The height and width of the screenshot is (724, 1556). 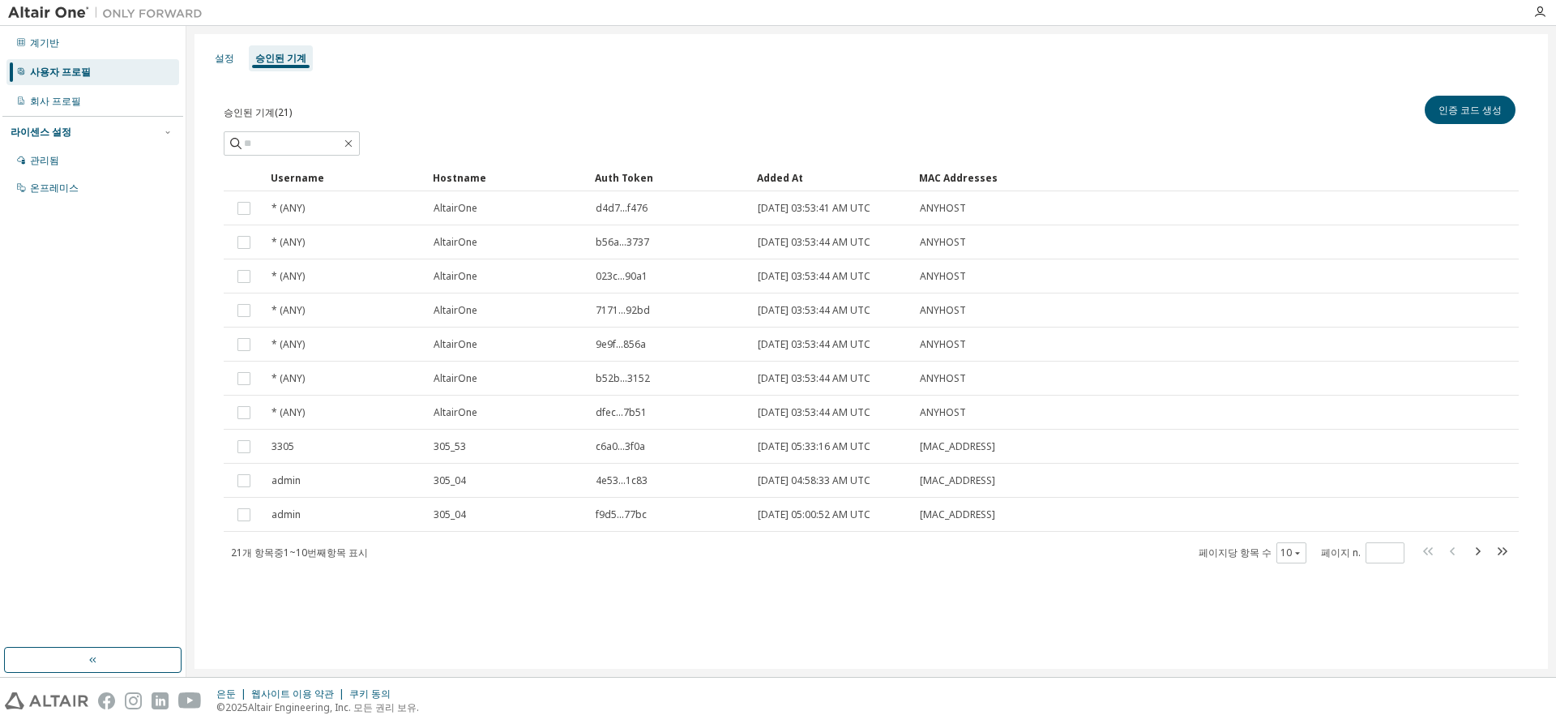 What do you see at coordinates (160, 700) in the screenshot?
I see `img: linkedin.svg` at bounding box center [160, 700].